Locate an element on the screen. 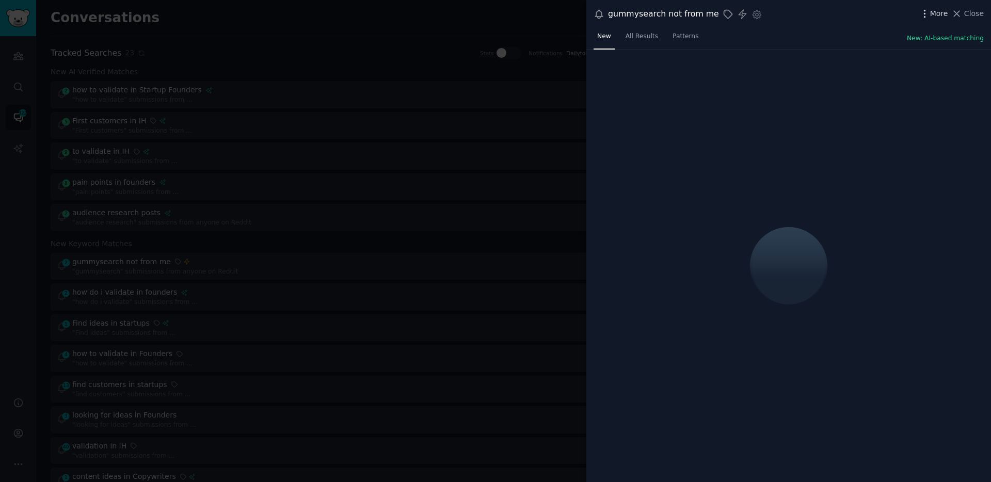 This screenshot has width=991, height=482. span: Close is located at coordinates (974, 13).